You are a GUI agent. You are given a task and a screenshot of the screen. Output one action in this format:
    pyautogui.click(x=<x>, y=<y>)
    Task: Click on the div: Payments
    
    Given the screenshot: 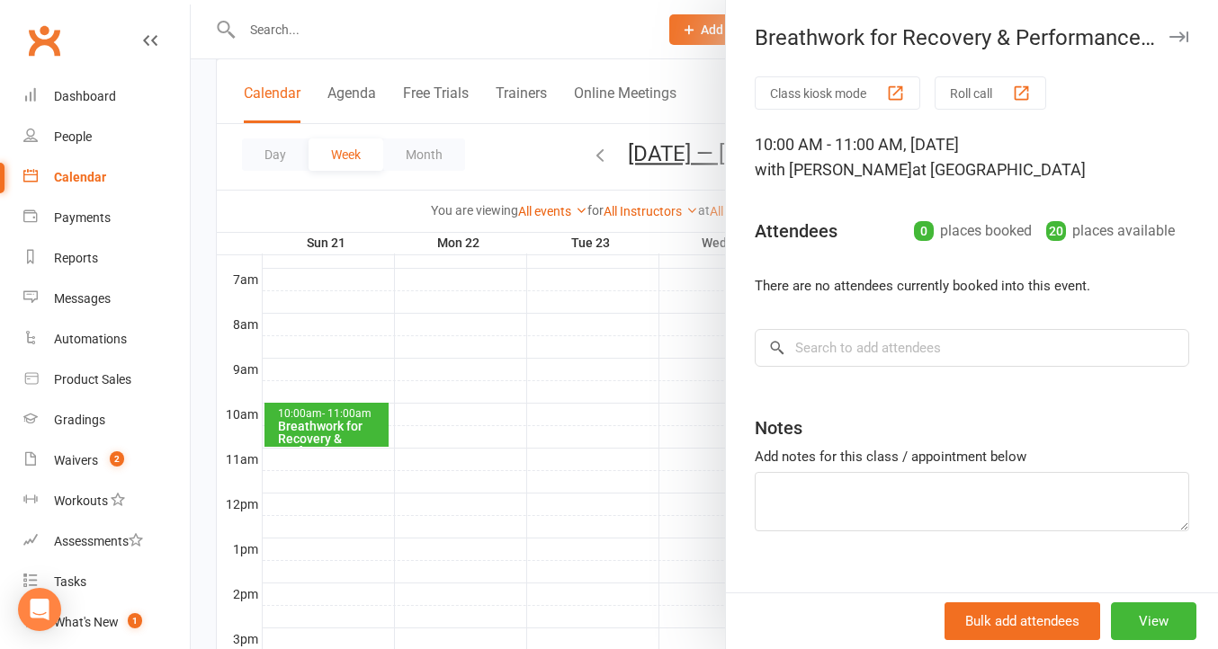 What is the action you would take?
    pyautogui.click(x=82, y=218)
    